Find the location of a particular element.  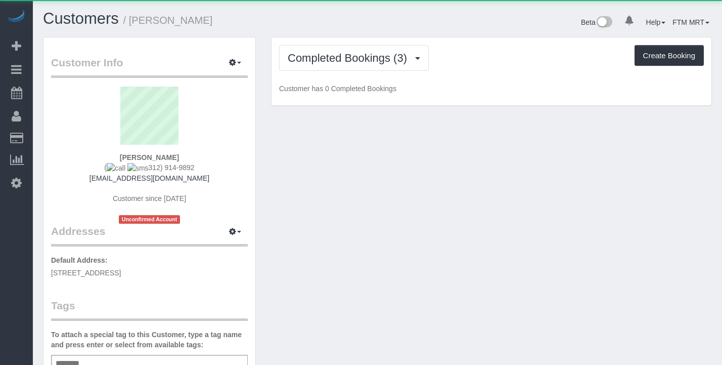

p: Customer has 0 Completed Bookings is located at coordinates (491, 88).